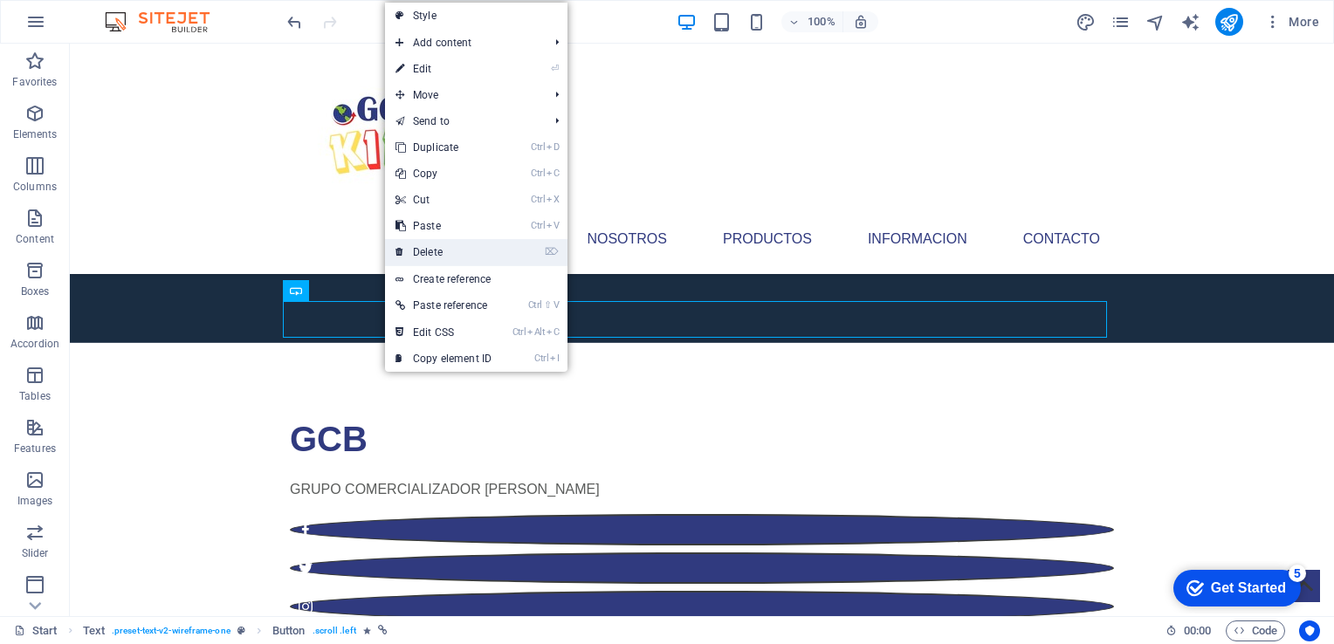 The width and height of the screenshot is (1334, 644). Describe the element at coordinates (241, 630) in the screenshot. I see `i: This element is a customizable preset` at that location.